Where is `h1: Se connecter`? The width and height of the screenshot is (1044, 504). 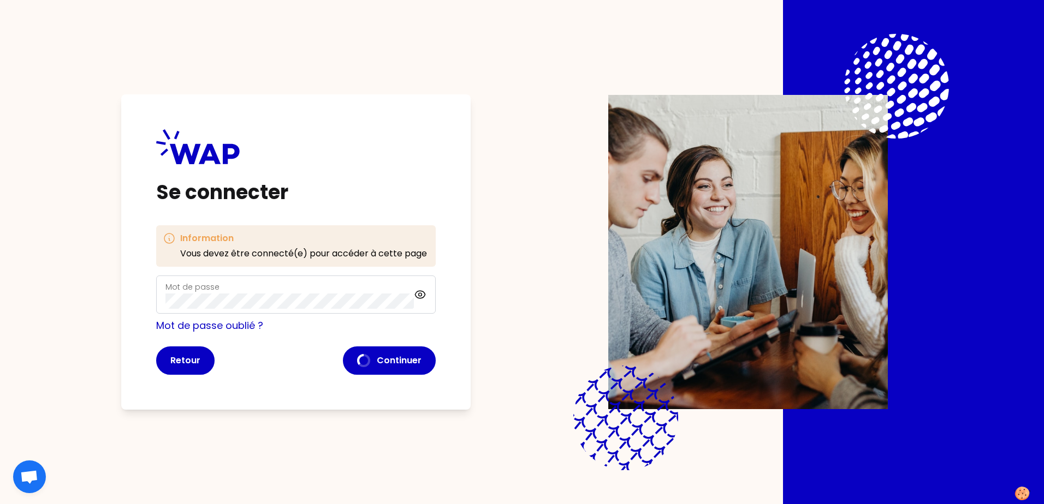
h1: Se connecter is located at coordinates (296, 193).